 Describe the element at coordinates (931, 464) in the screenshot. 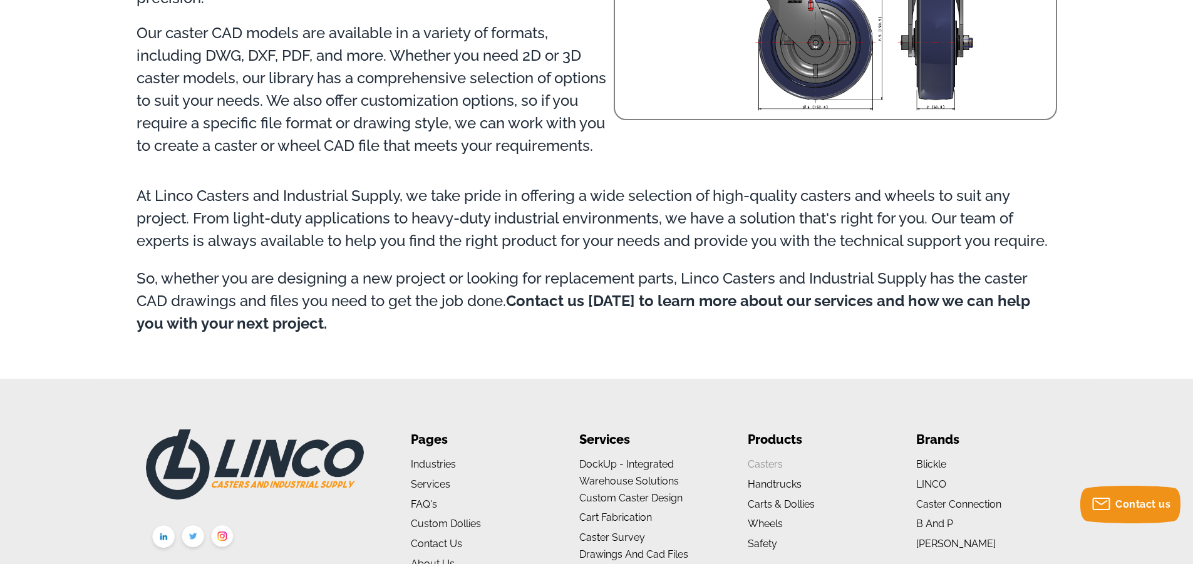

I see `a: Blickle` at that location.